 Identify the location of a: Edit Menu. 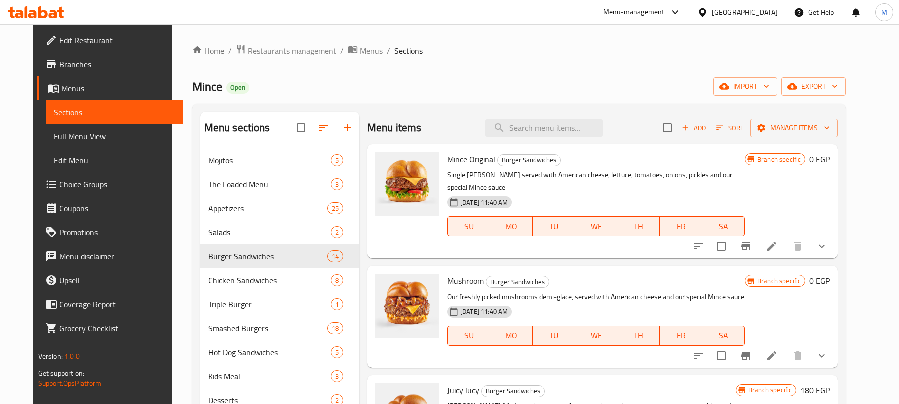
(115, 160).